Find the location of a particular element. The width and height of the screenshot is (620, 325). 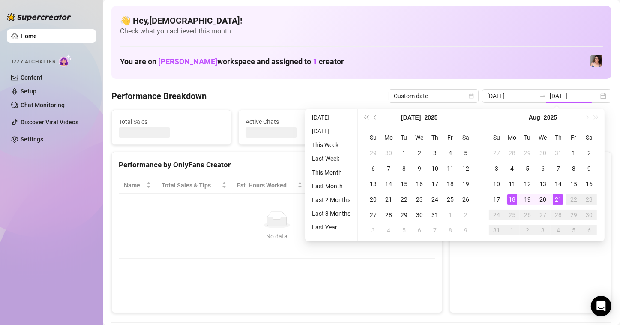

span: Total Sales & Tips is located at coordinates (191, 185).